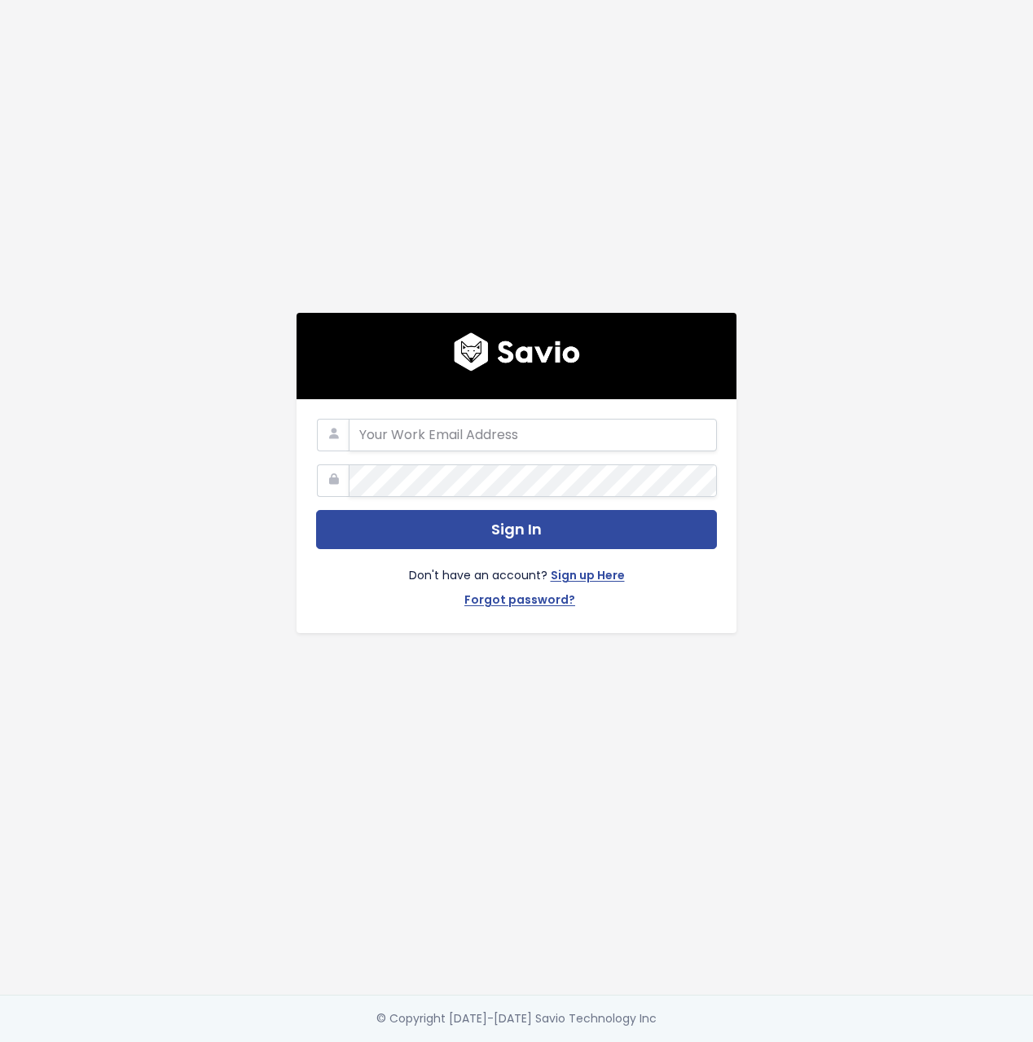 The height and width of the screenshot is (1042, 1033). What do you see at coordinates (520, 601) in the screenshot?
I see `a: Forgot password?` at bounding box center [520, 601].